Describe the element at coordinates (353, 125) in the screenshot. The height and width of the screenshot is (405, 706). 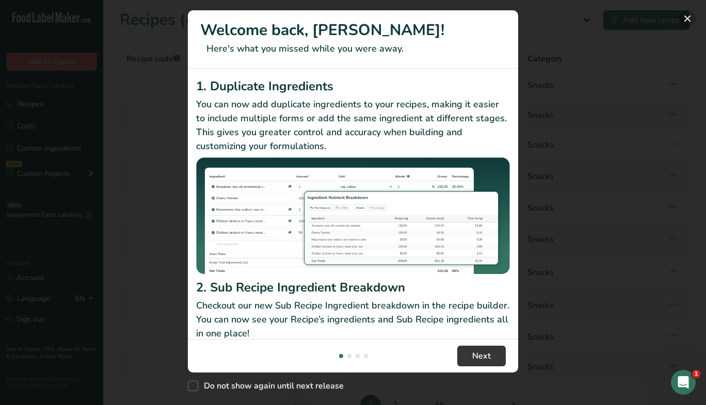
I see `p: You can now add duplicate ingredients to your recipes, making it easier to include multiple forms...` at that location.